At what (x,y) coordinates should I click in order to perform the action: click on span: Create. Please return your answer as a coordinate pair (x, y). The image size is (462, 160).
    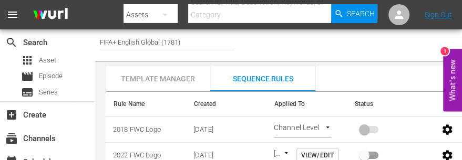
    Looking at the image, I should click on (12, 115).